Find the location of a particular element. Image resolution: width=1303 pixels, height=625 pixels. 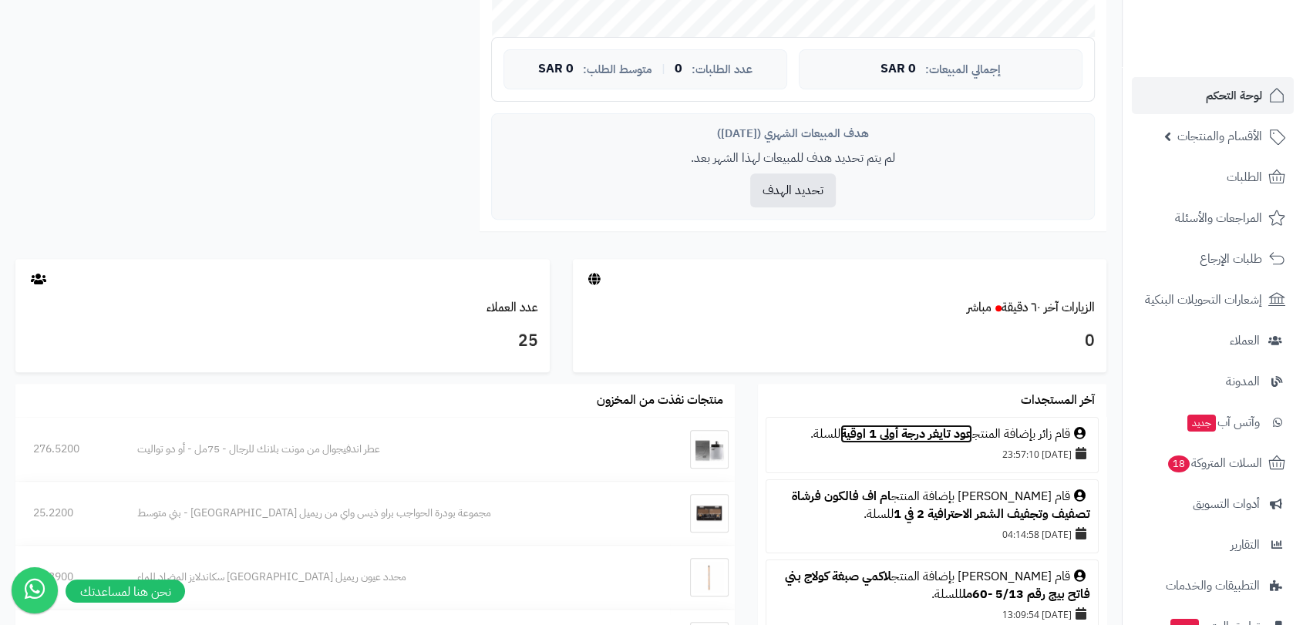

a: طلبات الإرجاع is located at coordinates (1213, 259).